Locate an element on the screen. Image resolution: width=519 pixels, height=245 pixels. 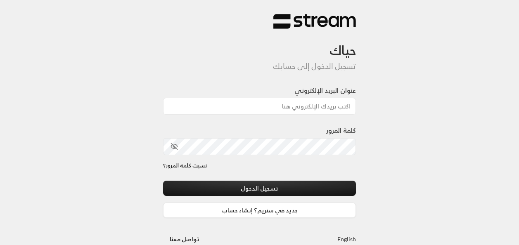
label: كلمة المرور is located at coordinates (341, 131).